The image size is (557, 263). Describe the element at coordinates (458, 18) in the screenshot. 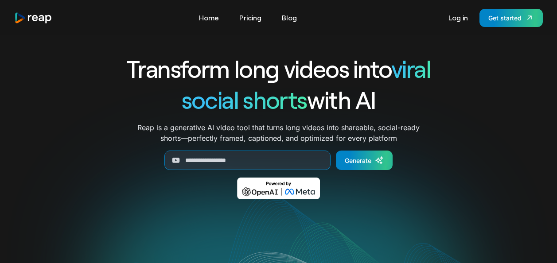

I see `a: Log in` at that location.